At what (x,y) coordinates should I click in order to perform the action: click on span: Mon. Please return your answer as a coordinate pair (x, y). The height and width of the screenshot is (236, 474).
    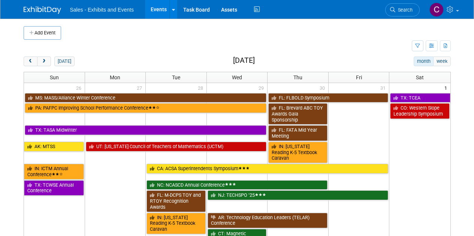
    Looking at the image, I should click on (115, 78).